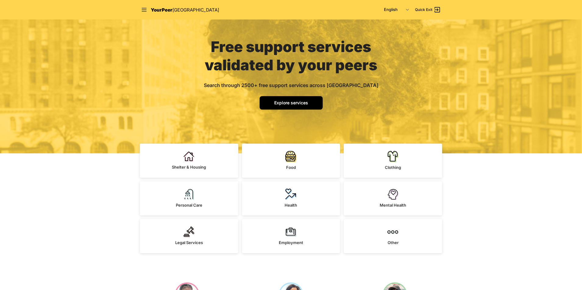 The width and height of the screenshot is (582, 290). Describe the element at coordinates (423, 10) in the screenshot. I see `span: Quick Exit` at that location.